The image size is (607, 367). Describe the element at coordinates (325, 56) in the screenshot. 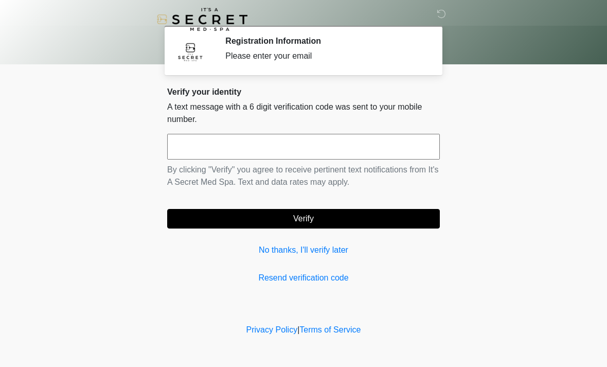

I see `div: Please enter your email` at that location.